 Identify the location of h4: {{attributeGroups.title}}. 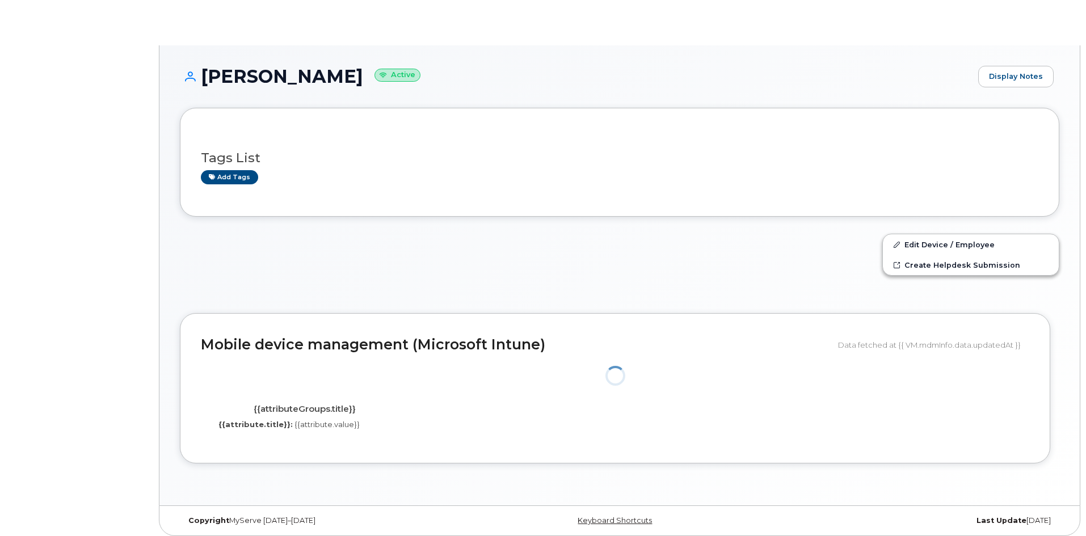
(304, 409).